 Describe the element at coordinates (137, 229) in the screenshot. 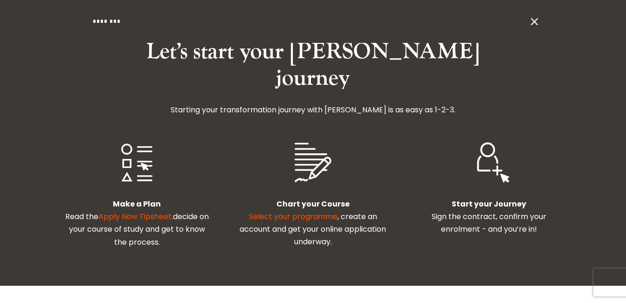

I see `span: Read the decide on your course of study and get to know the process.` at that location.